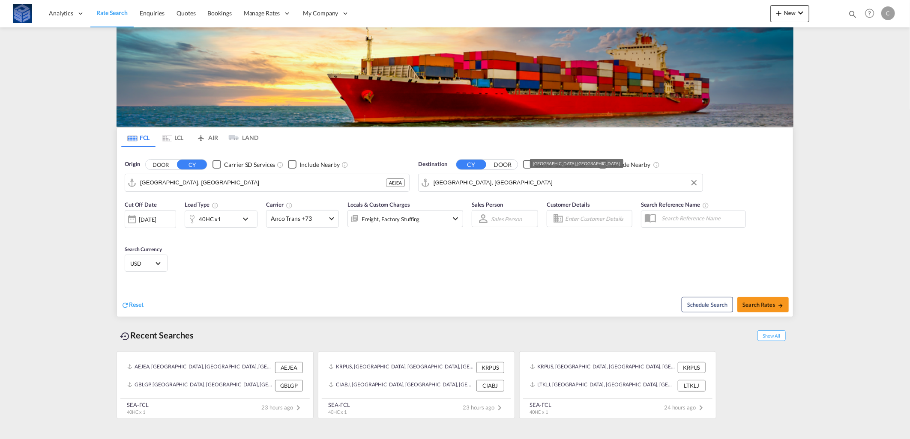 The width and height of the screenshot is (910, 439). I want to click on div: Freight Factory Stuffingicon-chevron-down, so click(405, 219).